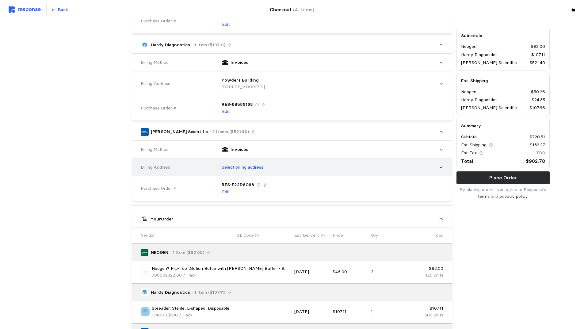  I want to click on button: Hardy Diagnostics· 1 Item ($107.11), so click(292, 45).